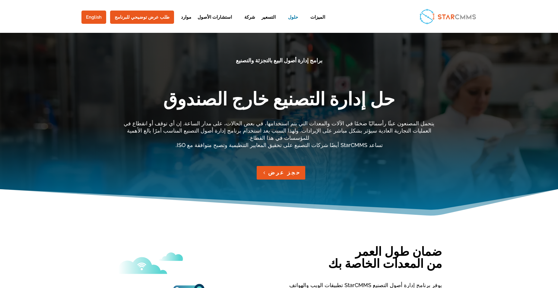 The height and width of the screenshot is (288, 558). I want to click on p: برامج إدارة أصول البيع بالتجزئة والتصنيع, so click(279, 61).